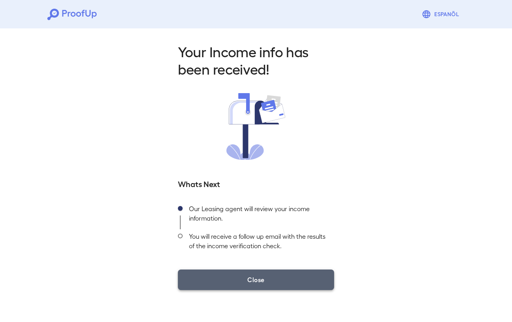  I want to click on div: Our Leasing agent will review your income information., so click(258, 215).